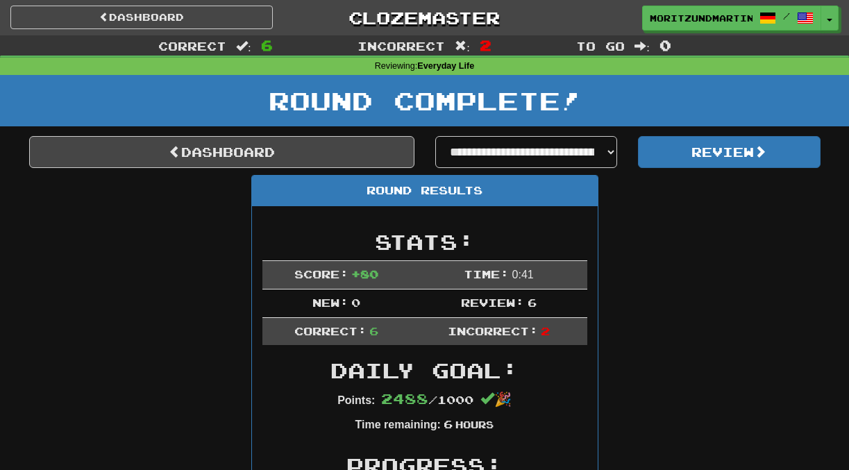  Describe the element at coordinates (192, 46) in the screenshot. I see `span: Correct` at that location.